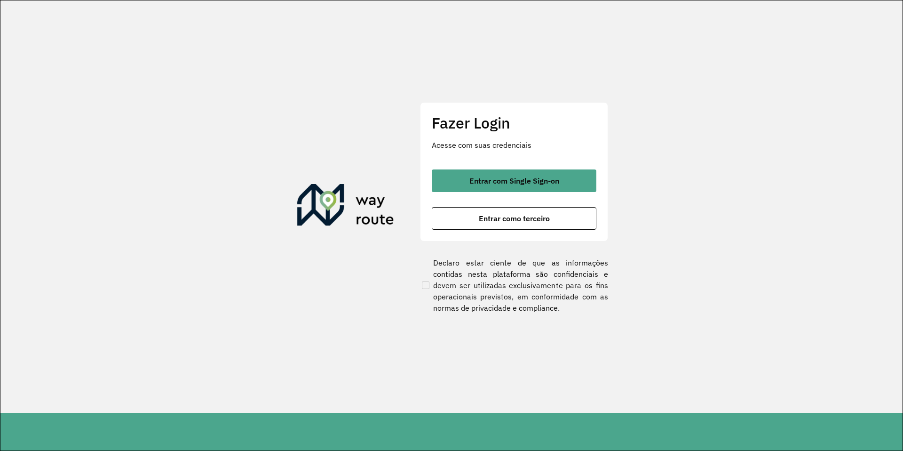 The width and height of the screenshot is (903, 451). I want to click on img: Roteirizador AmbevTech, so click(346, 206).